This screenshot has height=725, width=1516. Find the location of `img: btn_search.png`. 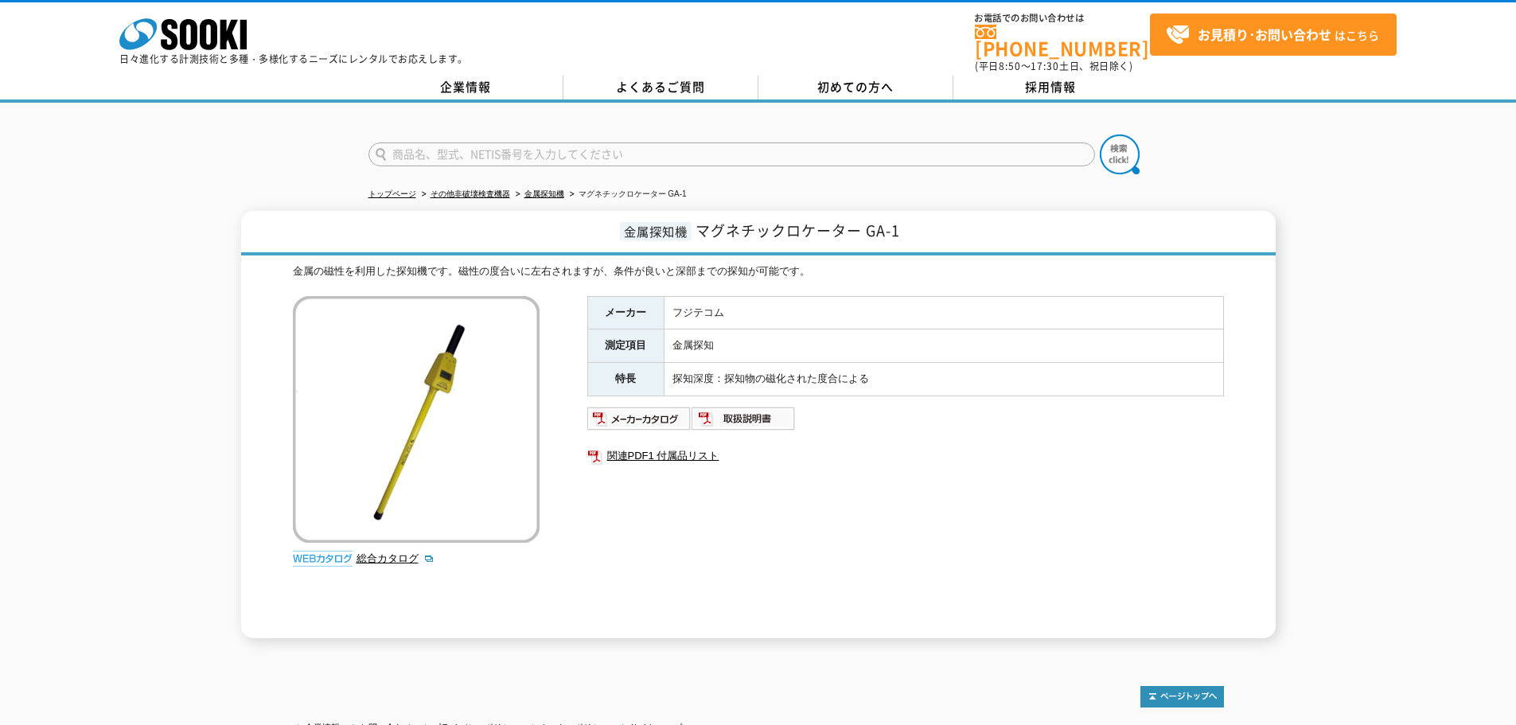

img: btn_search.png is located at coordinates (1120, 154).